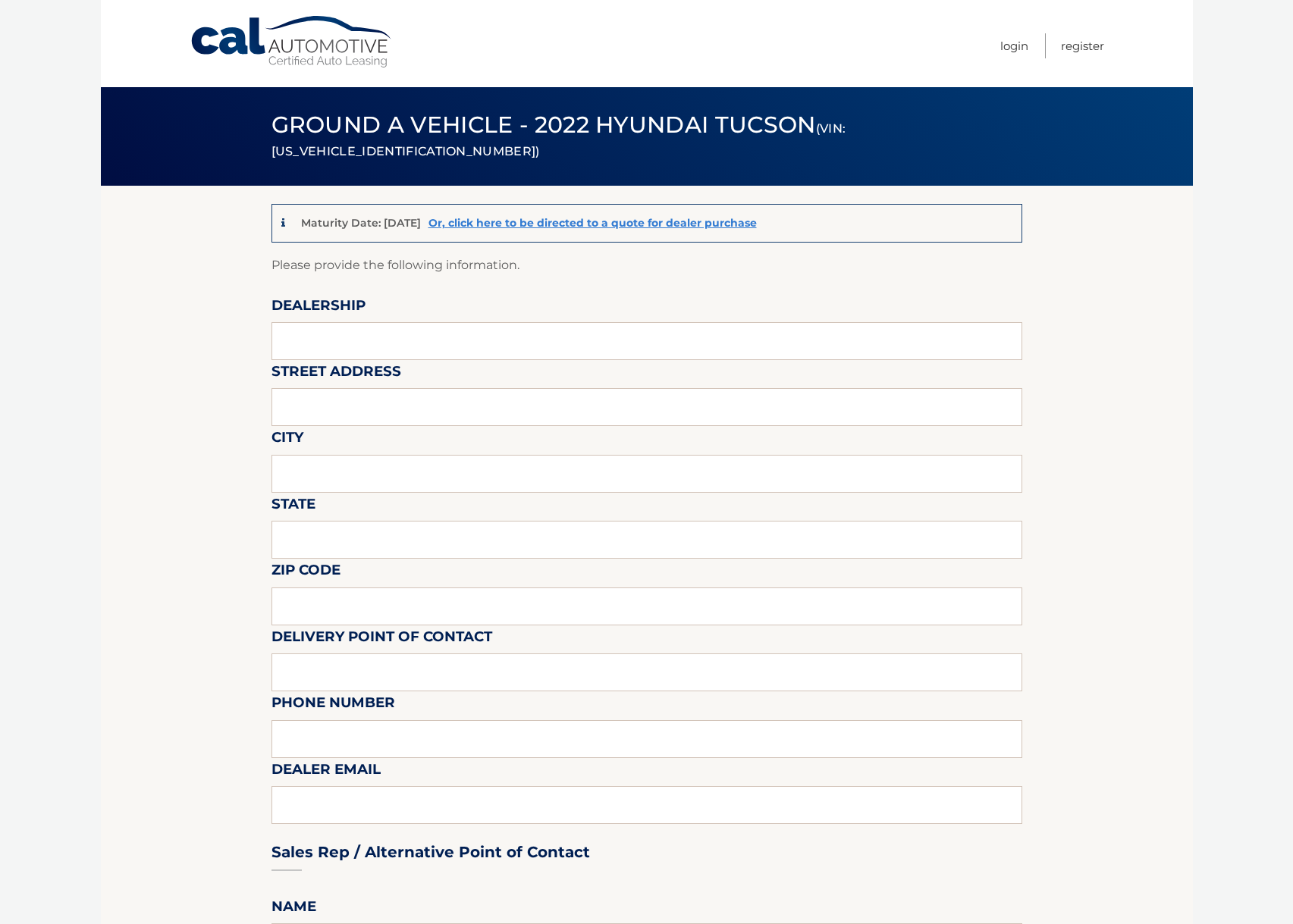 Image resolution: width=1293 pixels, height=924 pixels. Describe the element at coordinates (333, 706) in the screenshot. I see `label: Phone Number` at that location.